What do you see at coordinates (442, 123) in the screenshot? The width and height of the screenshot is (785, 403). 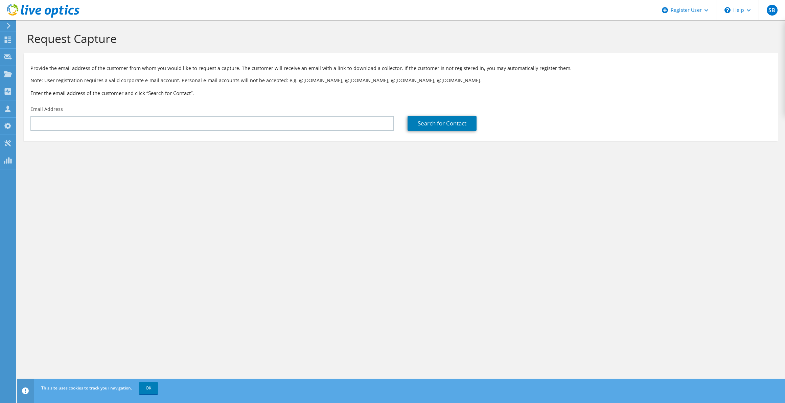 I see `a: Search for Contact` at bounding box center [442, 123].